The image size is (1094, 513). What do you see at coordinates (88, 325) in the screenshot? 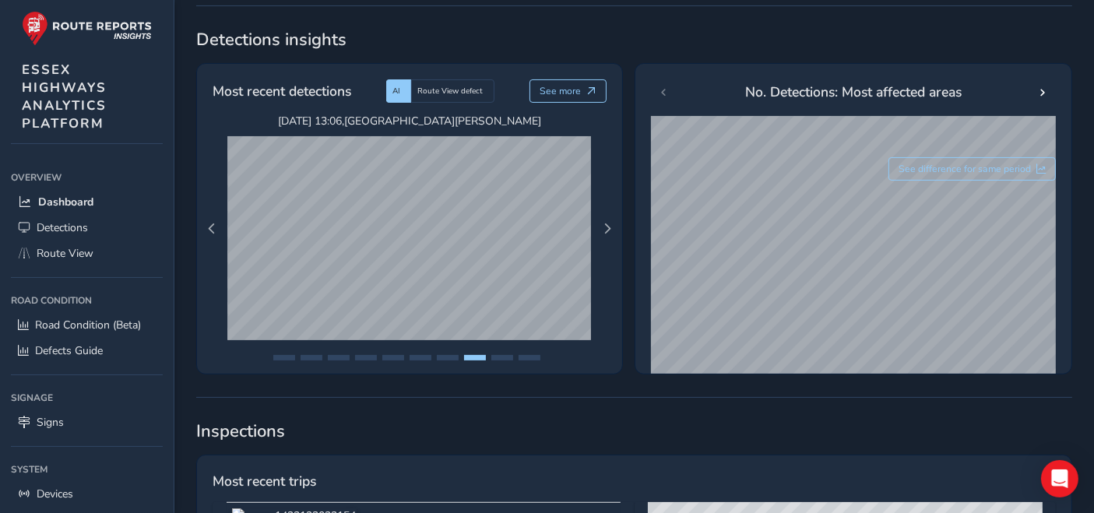
I see `span: Road Condition (Beta)` at bounding box center [88, 325].